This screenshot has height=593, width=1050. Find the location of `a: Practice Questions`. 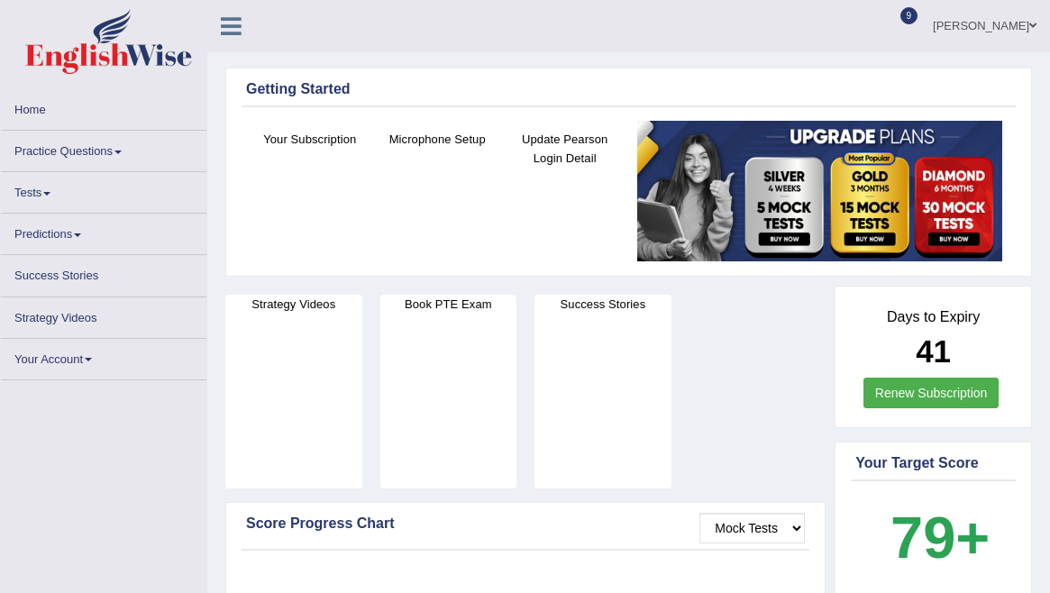

a: Practice Questions is located at coordinates (104, 148).